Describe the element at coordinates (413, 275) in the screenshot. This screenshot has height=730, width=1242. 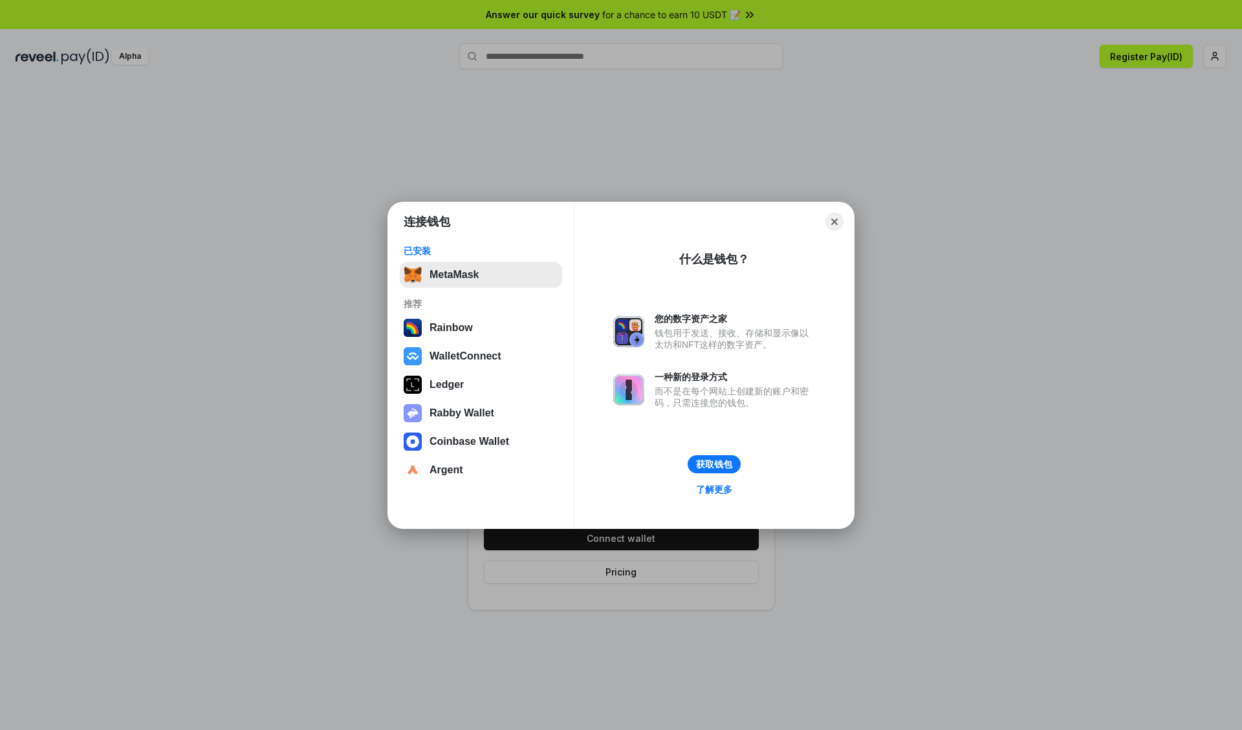
I see `img: svg+xml,%3Csvg%20fill%3D%22none%22%20height%3D%2233%22%20viewBox%3D%220%200%2035%2033%22%20width%...` at that location.